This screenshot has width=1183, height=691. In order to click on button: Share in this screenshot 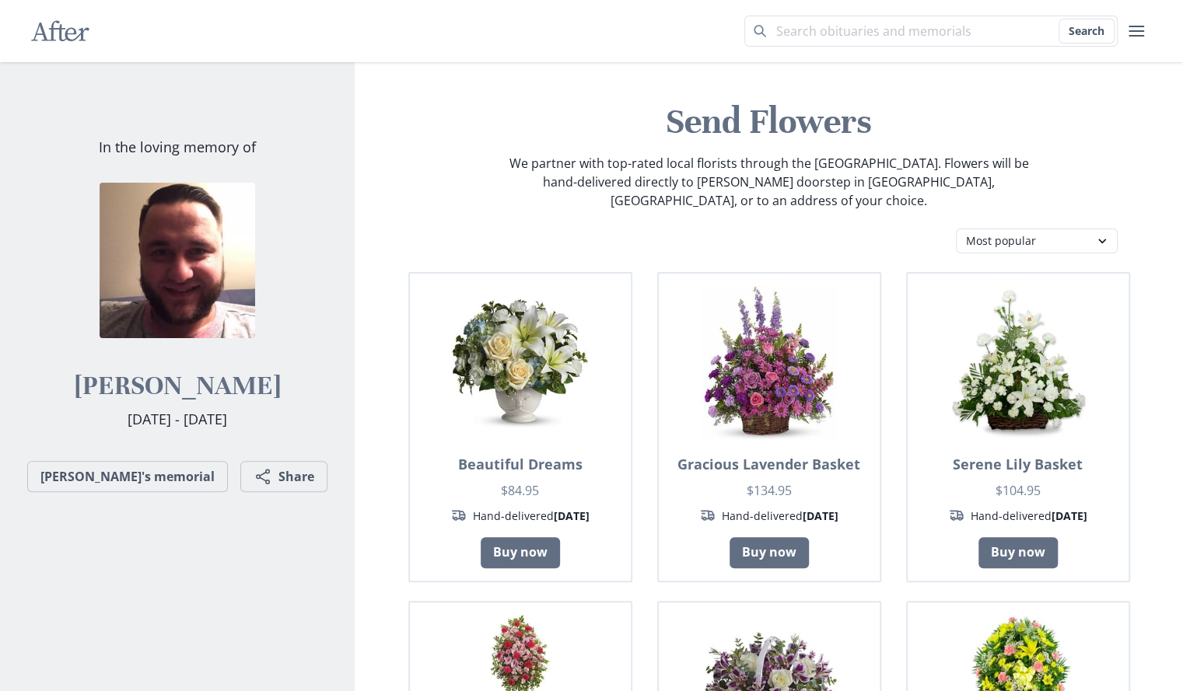, I will do `click(284, 477)`.